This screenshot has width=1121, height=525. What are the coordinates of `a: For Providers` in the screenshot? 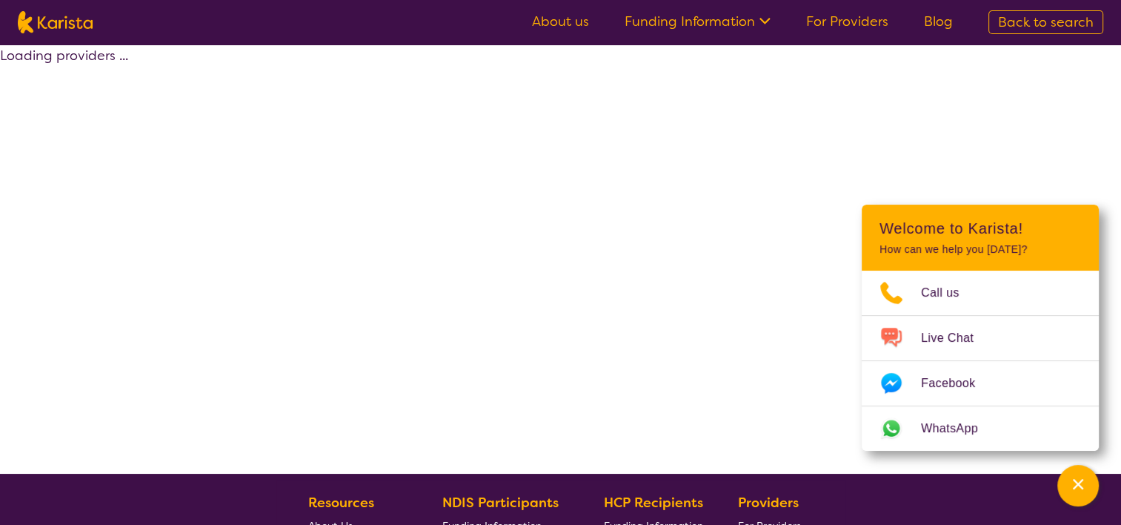 It's located at (847, 21).